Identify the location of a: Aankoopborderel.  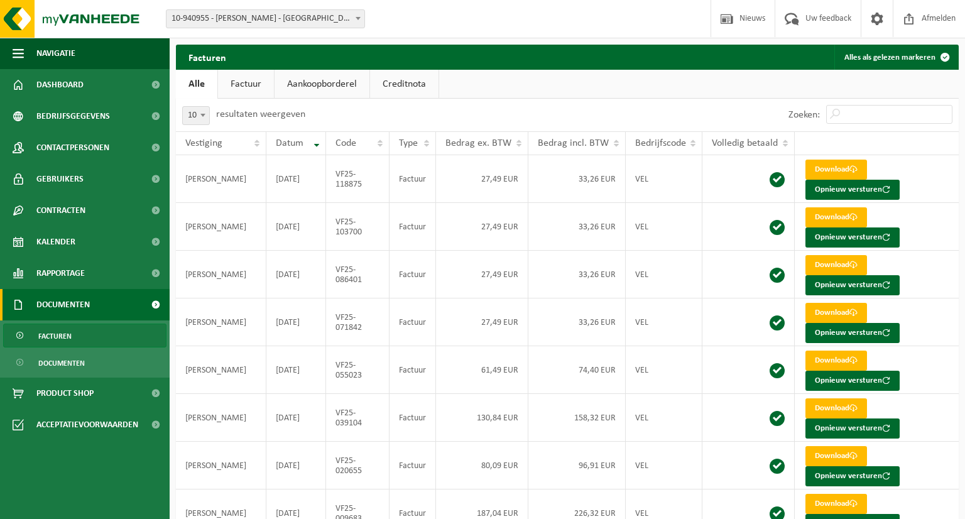
(322, 84).